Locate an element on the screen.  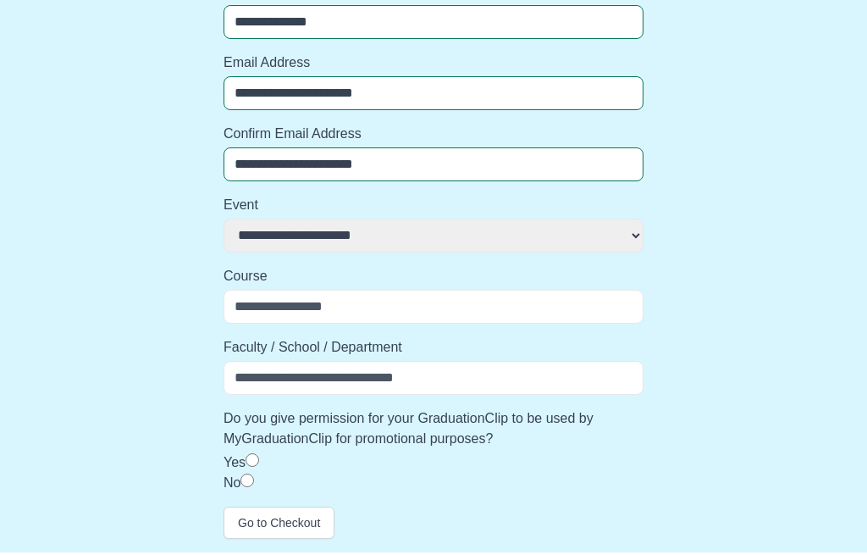
button: Go to Checkout is located at coordinates (279, 525).